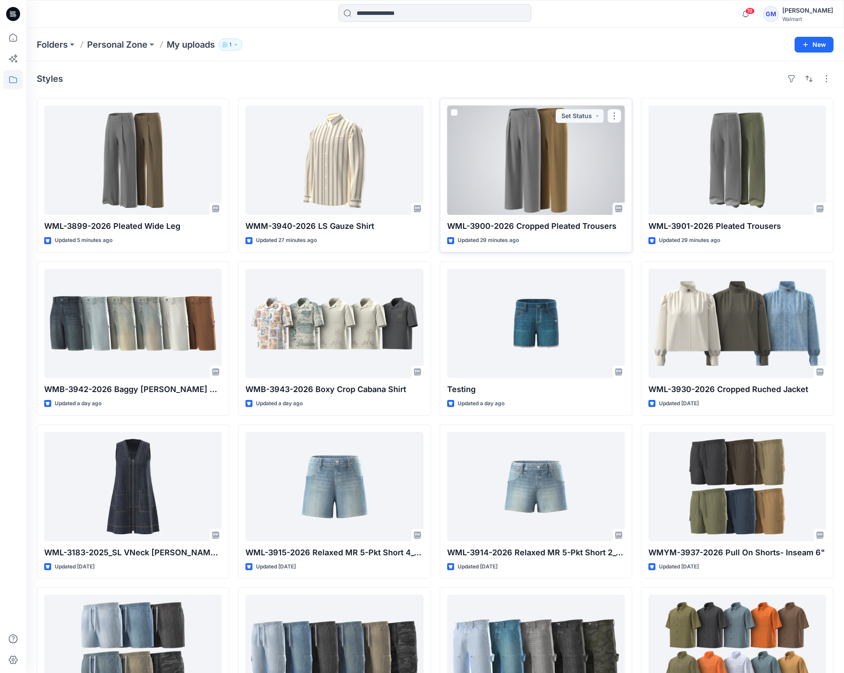 The height and width of the screenshot is (673, 844). Describe the element at coordinates (117, 45) in the screenshot. I see `p: Personal Zone` at that location.